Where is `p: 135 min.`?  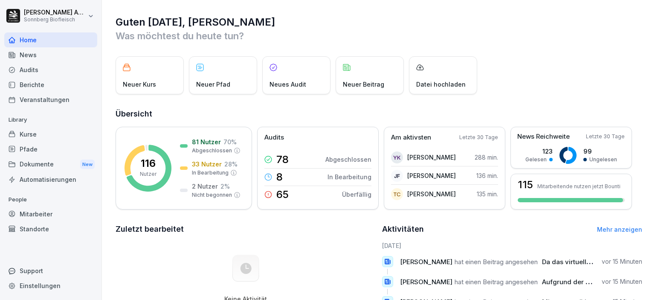 p: 135 min. is located at coordinates (487, 194).